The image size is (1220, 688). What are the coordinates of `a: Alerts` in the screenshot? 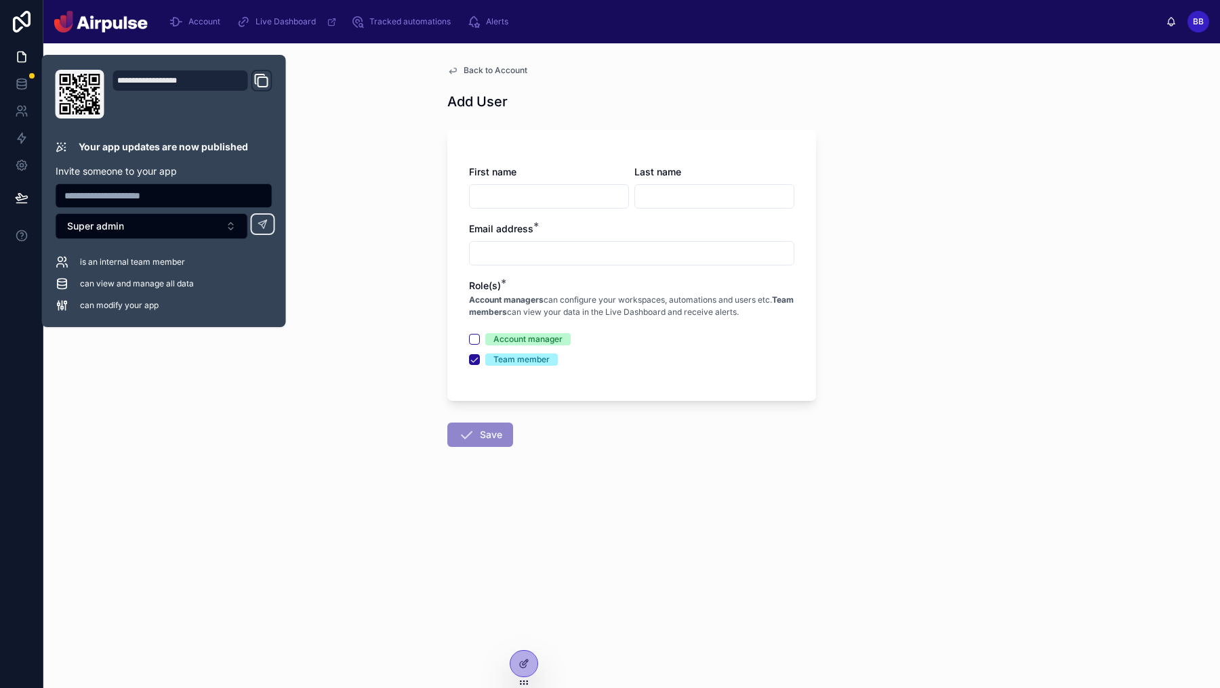 It's located at (490, 22).